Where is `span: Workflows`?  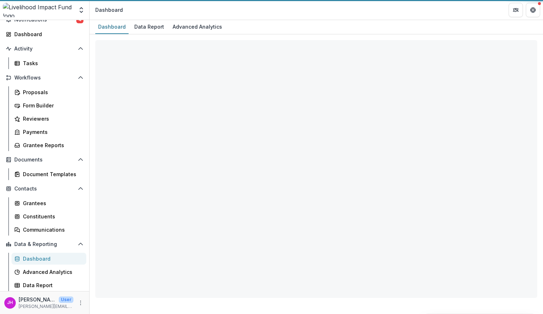 span: Workflows is located at coordinates (44, 78).